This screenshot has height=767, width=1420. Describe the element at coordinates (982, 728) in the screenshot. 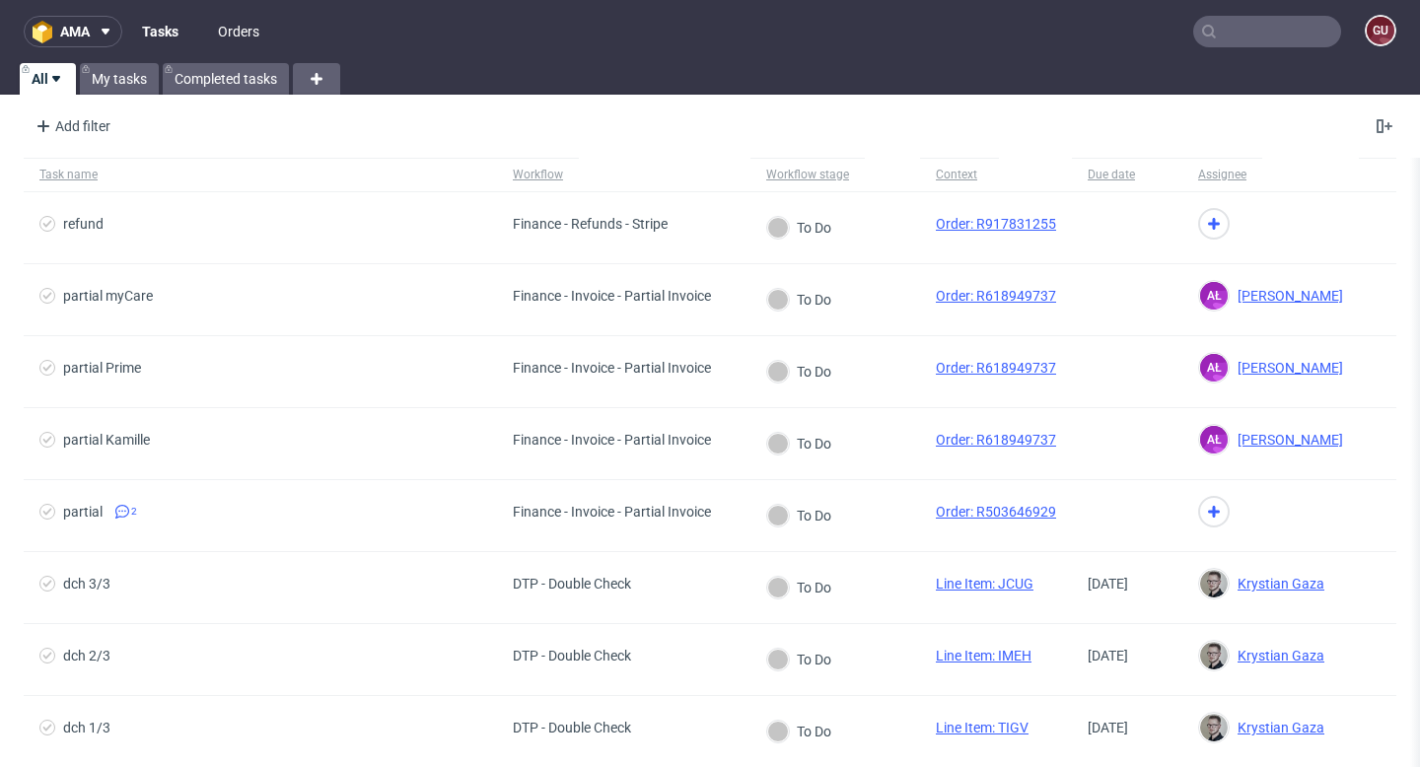

I see `a: Line Item: TIGV` at that location.